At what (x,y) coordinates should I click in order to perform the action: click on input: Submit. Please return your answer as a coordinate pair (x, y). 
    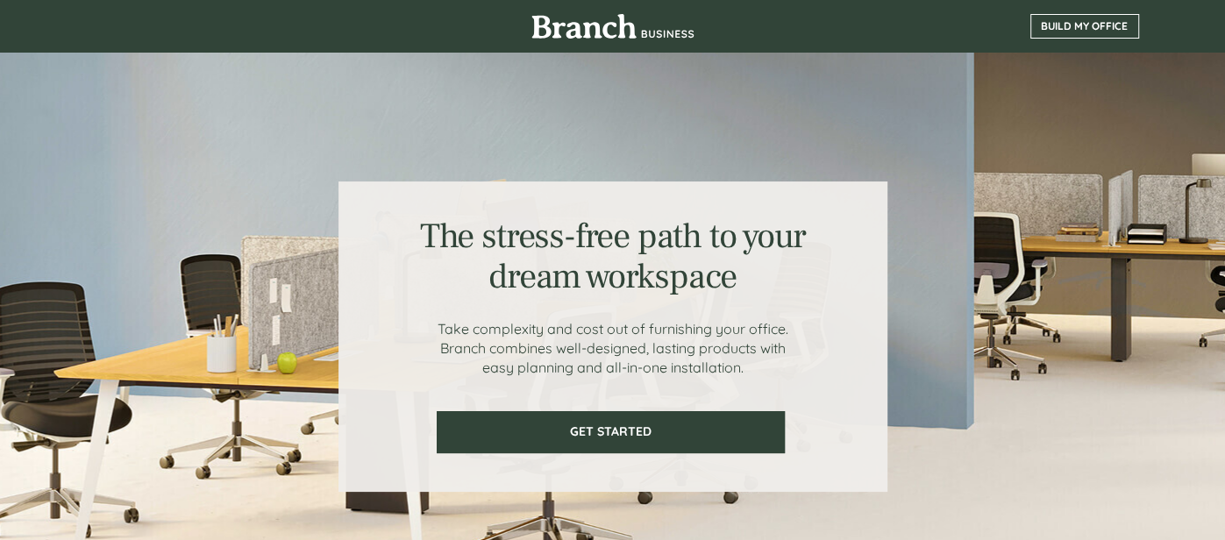
    Looking at the image, I should click on (224, 359).